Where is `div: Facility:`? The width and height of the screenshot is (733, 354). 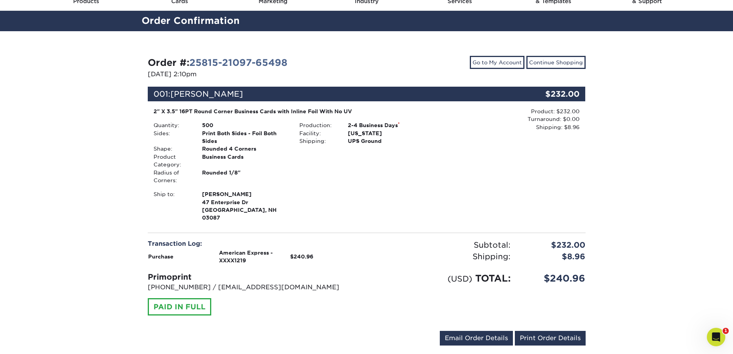
div: Facility: is located at coordinates (318, 133).